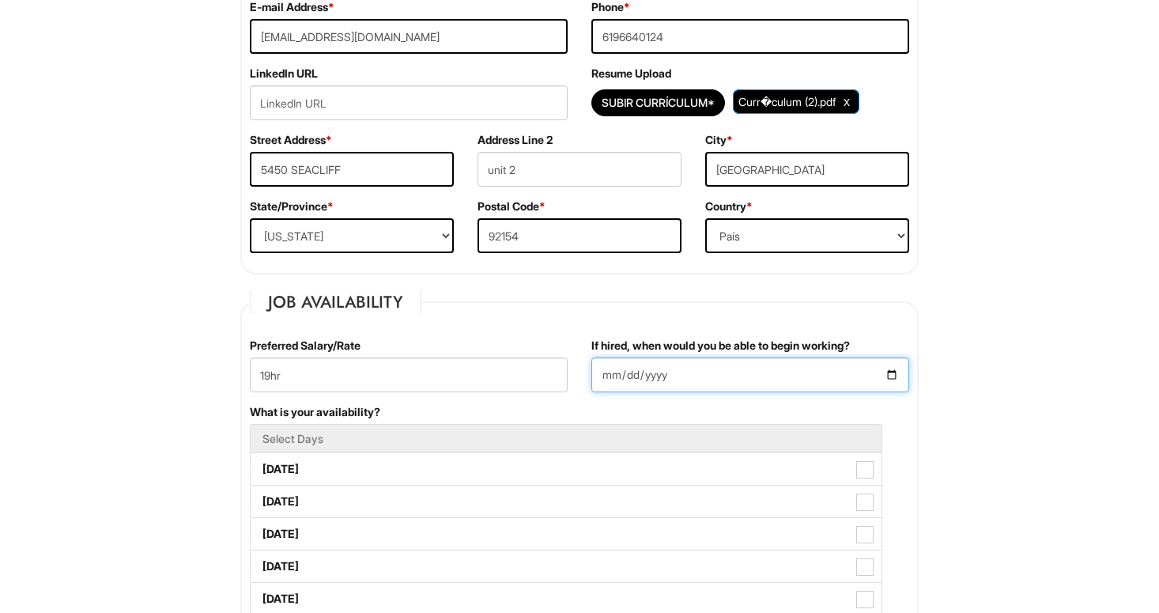 This screenshot has height=613, width=1159. I want to click on button: Subir Currículum*Subir Currículum*, so click(658, 103).